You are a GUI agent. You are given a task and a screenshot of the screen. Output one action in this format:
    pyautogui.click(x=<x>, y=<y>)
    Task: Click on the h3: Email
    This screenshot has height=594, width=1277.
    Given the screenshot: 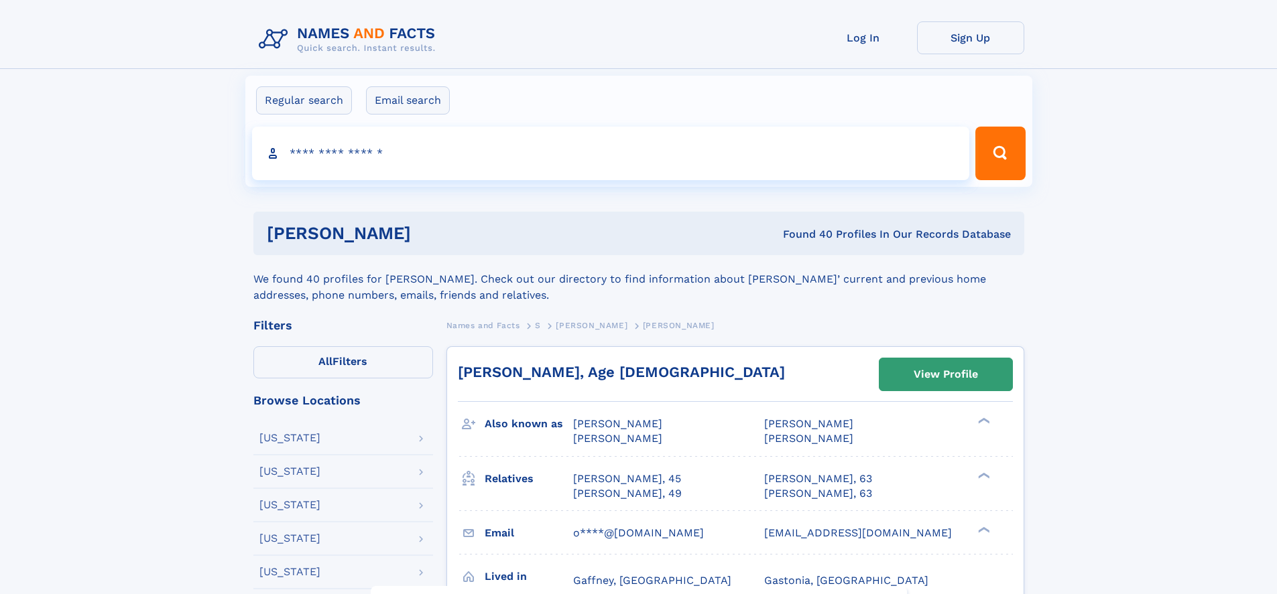 What is the action you would take?
    pyautogui.click(x=529, y=533)
    